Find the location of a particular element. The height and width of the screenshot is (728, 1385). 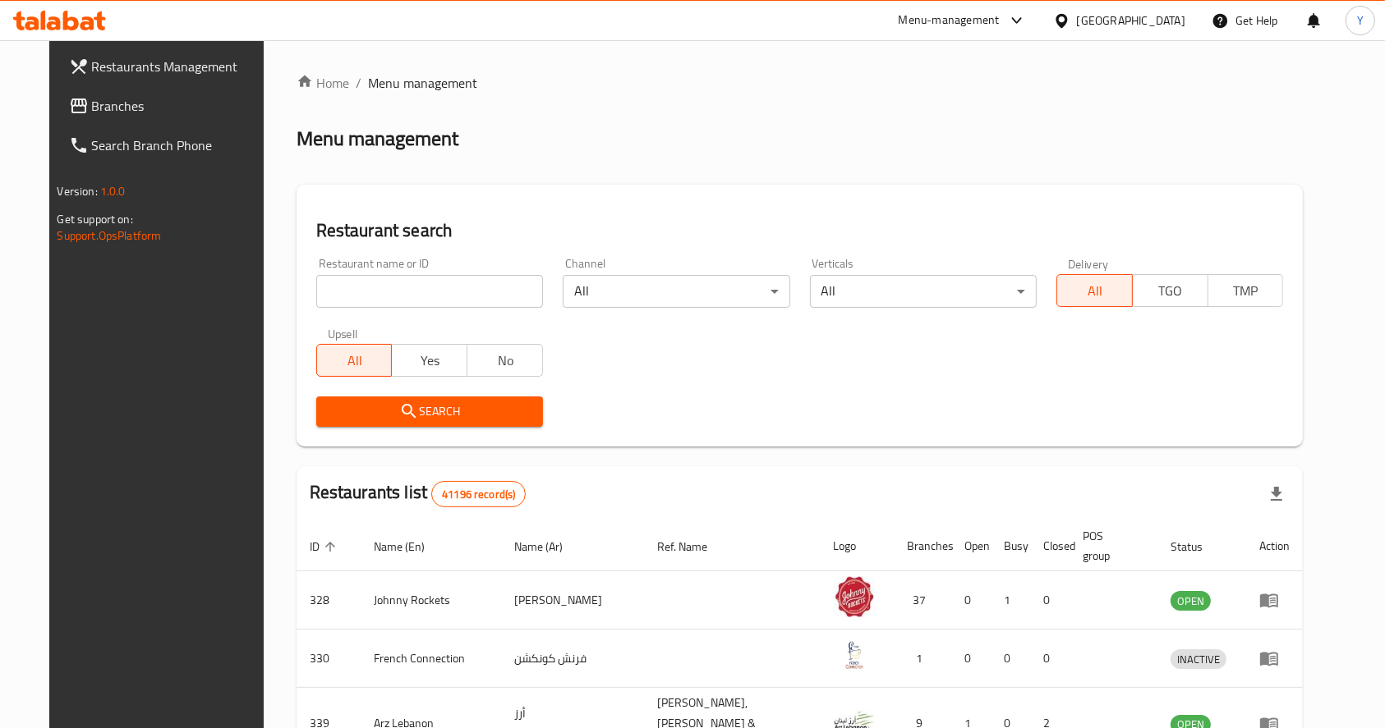

span: Name (En) is located at coordinates (410, 547).